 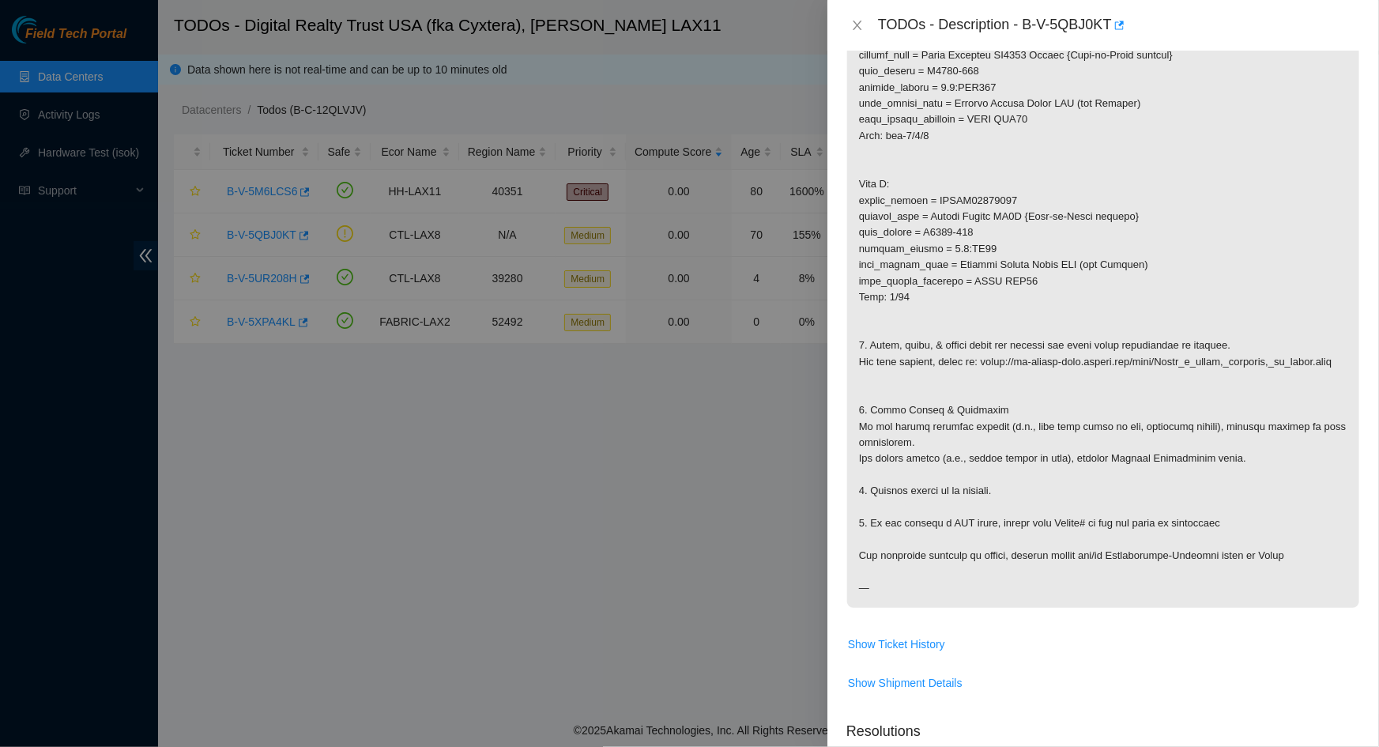 What do you see at coordinates (896, 644) in the screenshot?
I see `button: Show Ticket History` at bounding box center [896, 644].